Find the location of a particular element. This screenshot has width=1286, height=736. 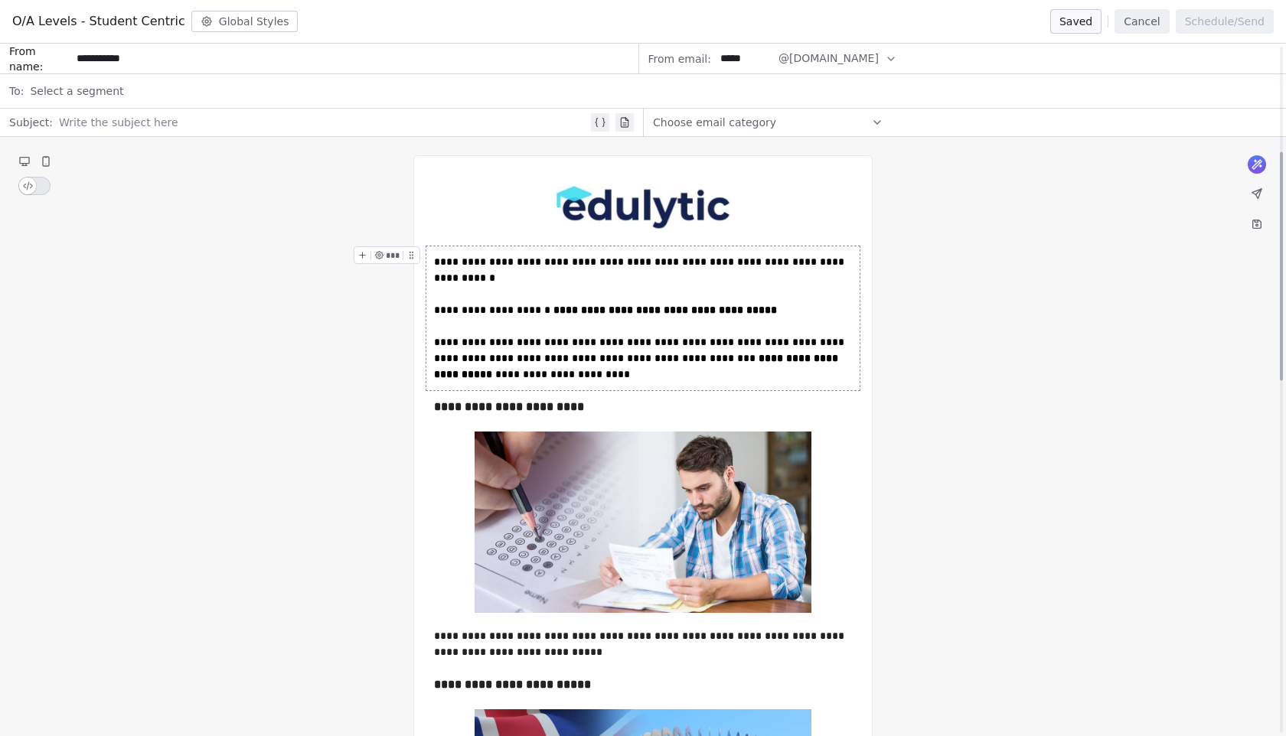

span: From email: is located at coordinates (680, 59).